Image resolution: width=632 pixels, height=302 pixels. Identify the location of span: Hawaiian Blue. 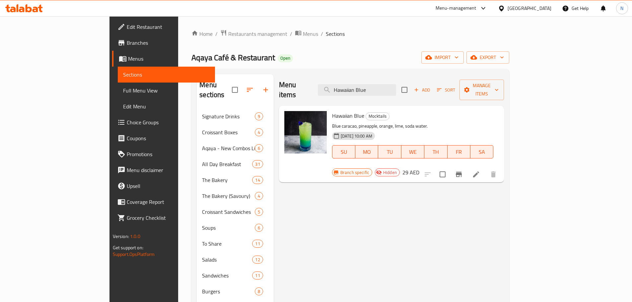
(348, 116).